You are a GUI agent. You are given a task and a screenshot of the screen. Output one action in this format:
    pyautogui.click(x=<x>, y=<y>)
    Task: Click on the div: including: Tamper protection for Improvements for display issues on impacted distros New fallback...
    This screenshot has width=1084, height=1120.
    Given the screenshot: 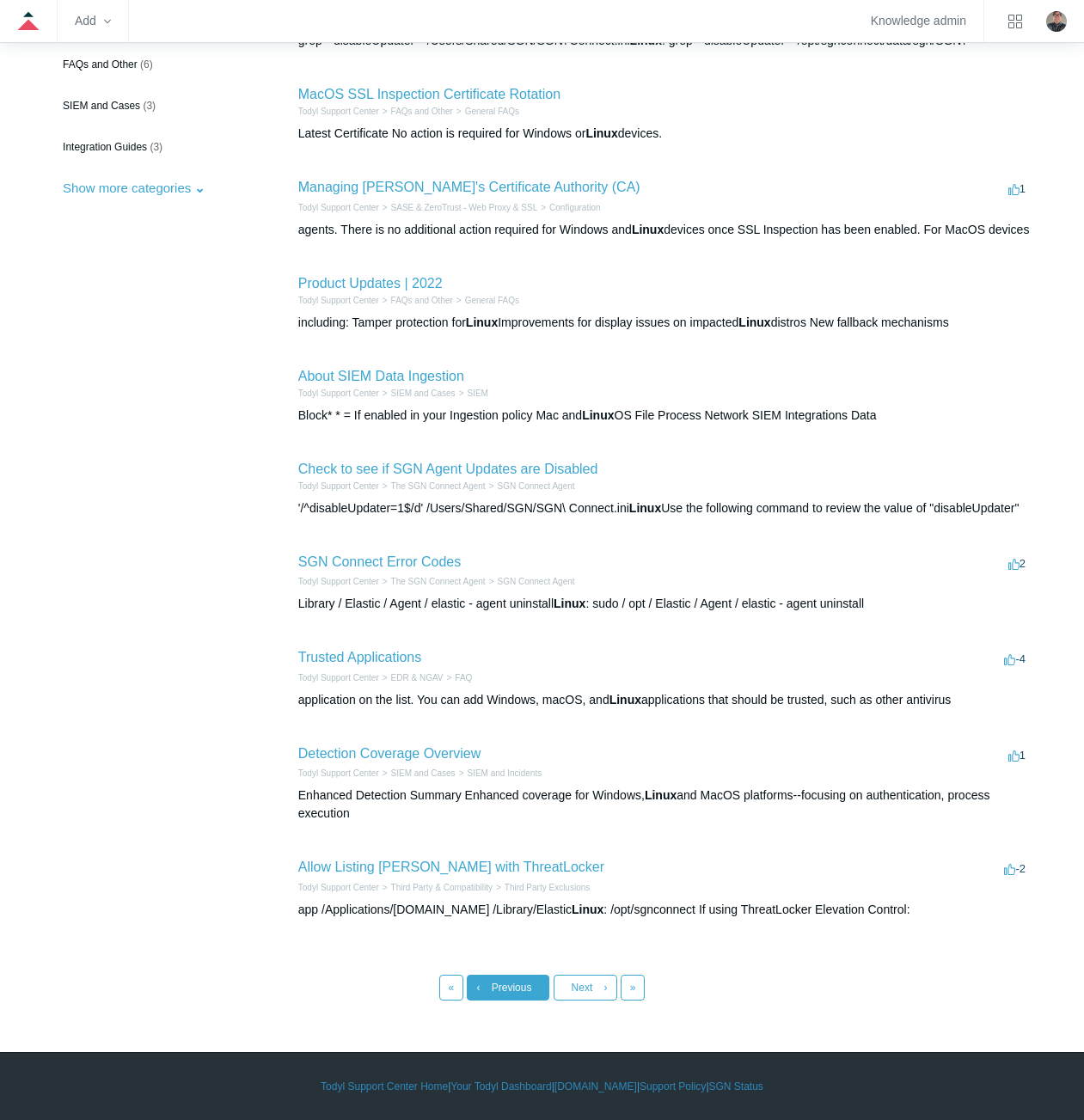 What is the action you would take?
    pyautogui.click(x=664, y=322)
    